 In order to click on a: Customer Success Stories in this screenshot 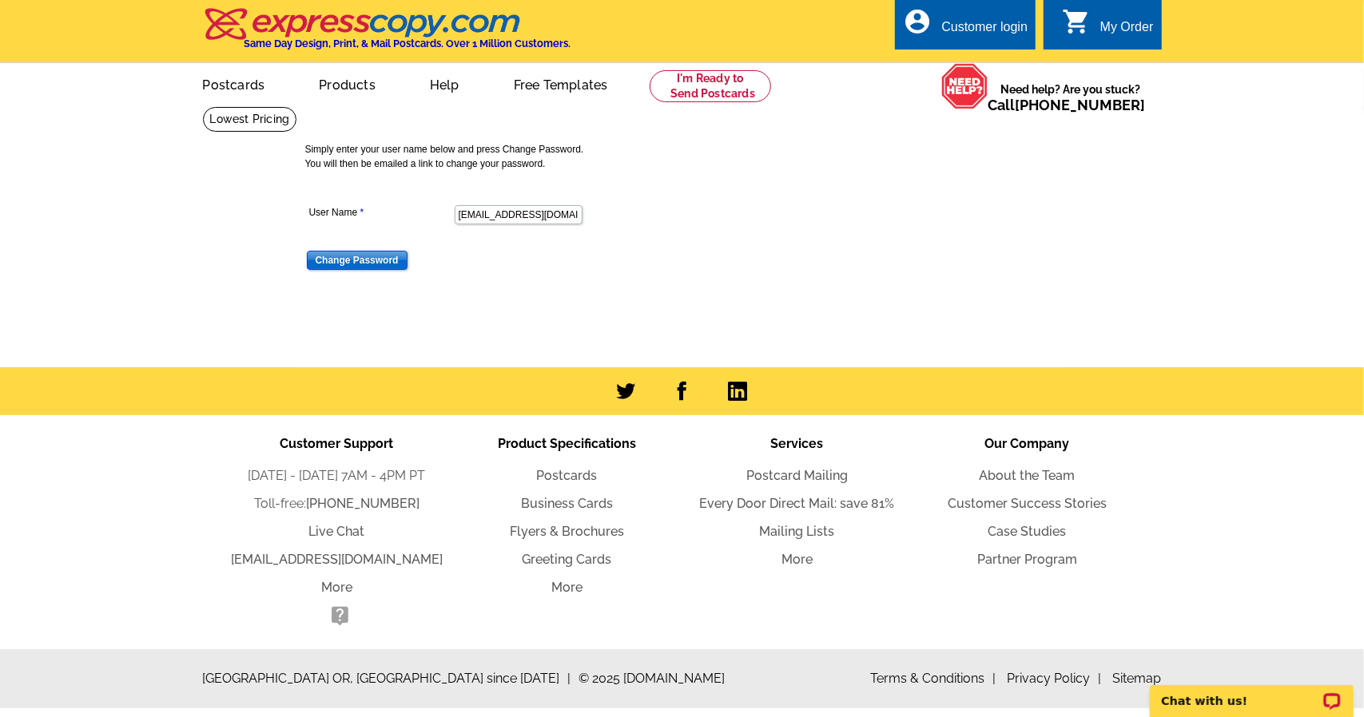, I will do `click(1027, 503)`.